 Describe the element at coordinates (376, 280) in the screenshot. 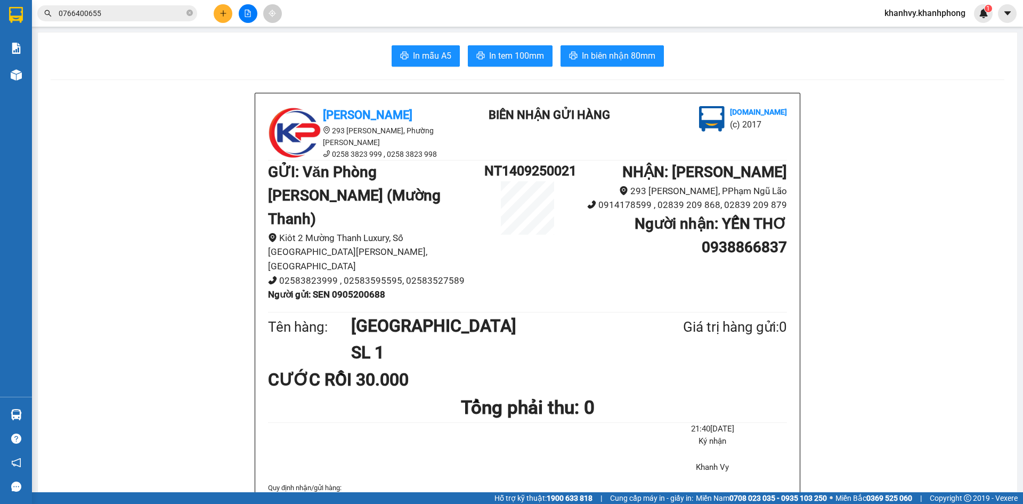

I see `li: 02583823999 , 02583595595, 02583527589` at that location.